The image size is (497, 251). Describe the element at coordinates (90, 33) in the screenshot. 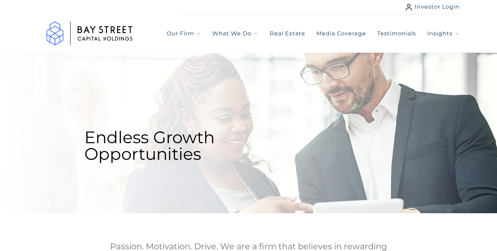

I see `a: Go to home page` at that location.